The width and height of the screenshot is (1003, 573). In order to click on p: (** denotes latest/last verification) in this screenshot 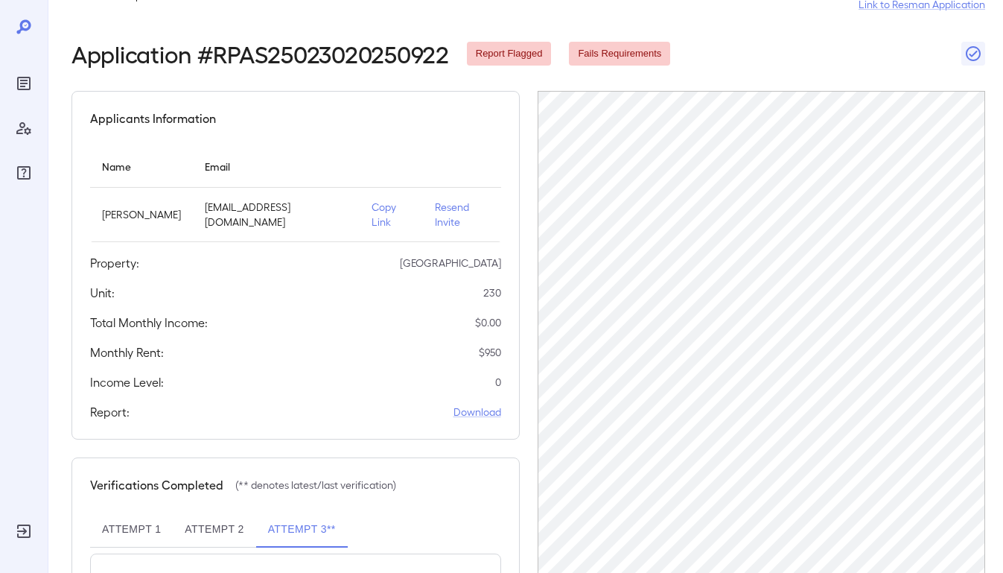, I will do `click(316, 485)`.